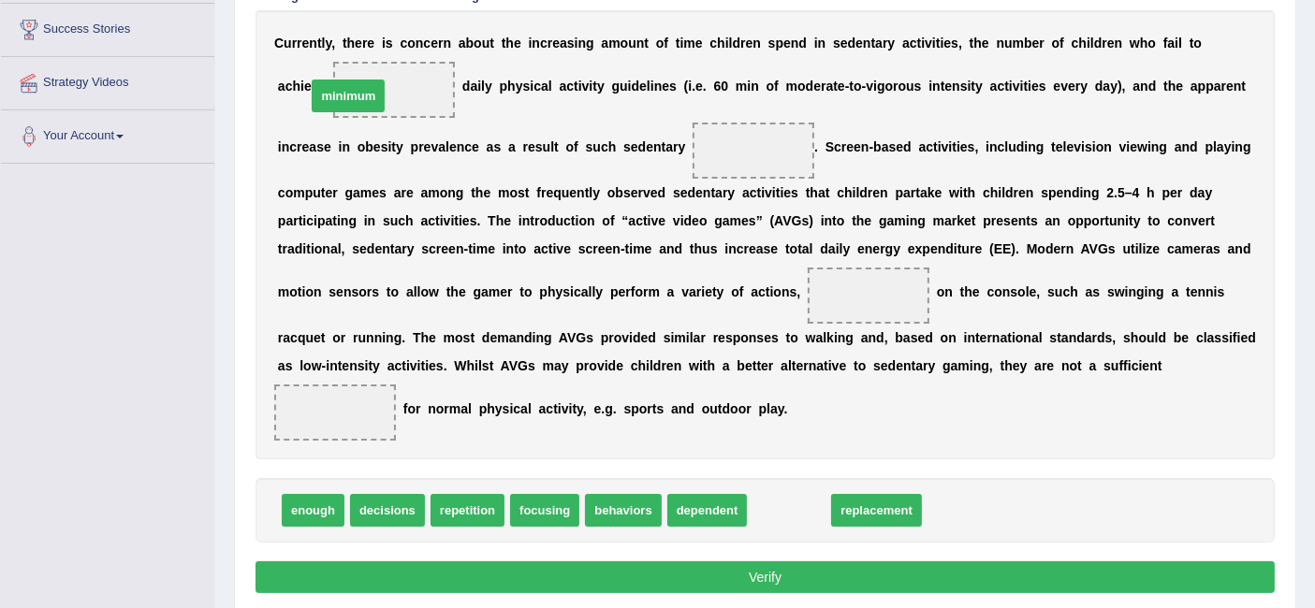 Image resolution: width=1315 pixels, height=608 pixels. Describe the element at coordinates (279, 43) in the screenshot. I see `b: C` at that location.